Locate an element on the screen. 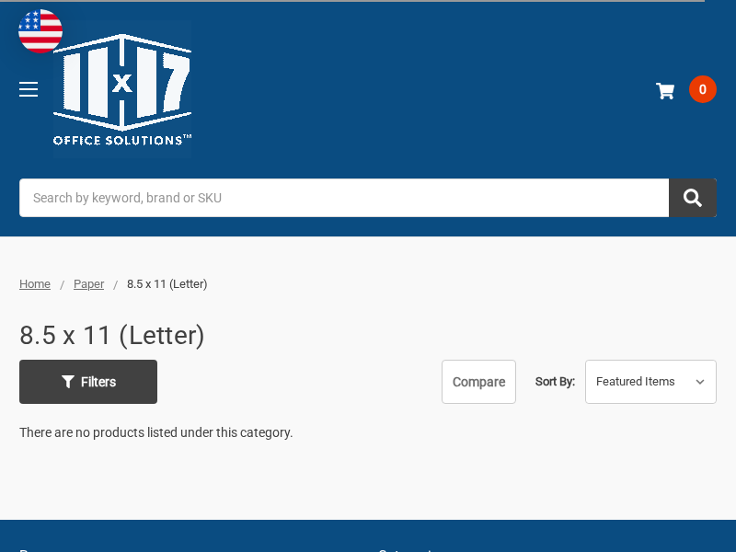  a: 0 is located at coordinates (684, 89).